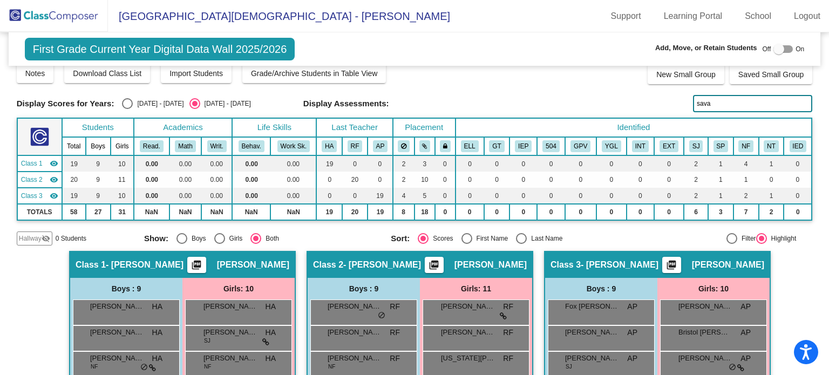  Describe the element at coordinates (404, 180) in the screenshot. I see `td: 2` at that location.